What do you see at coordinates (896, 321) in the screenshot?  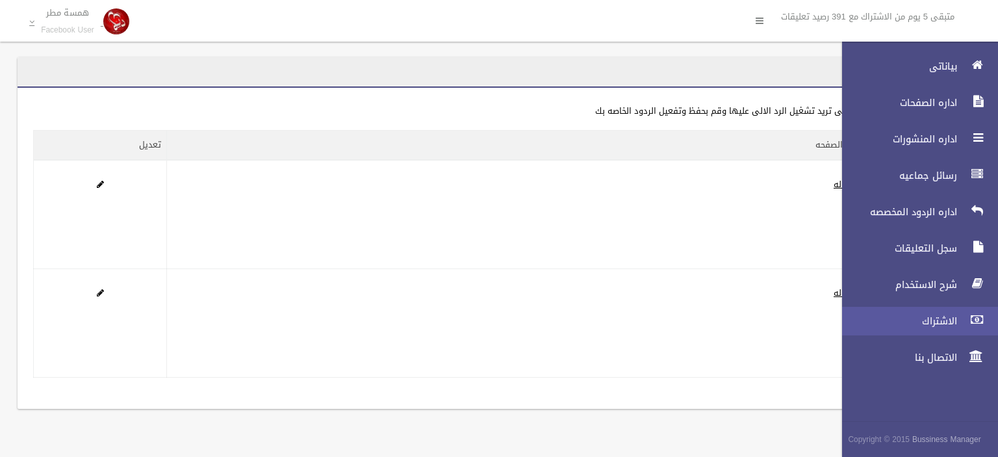 I see `span: الاشتراك` at bounding box center [896, 321].